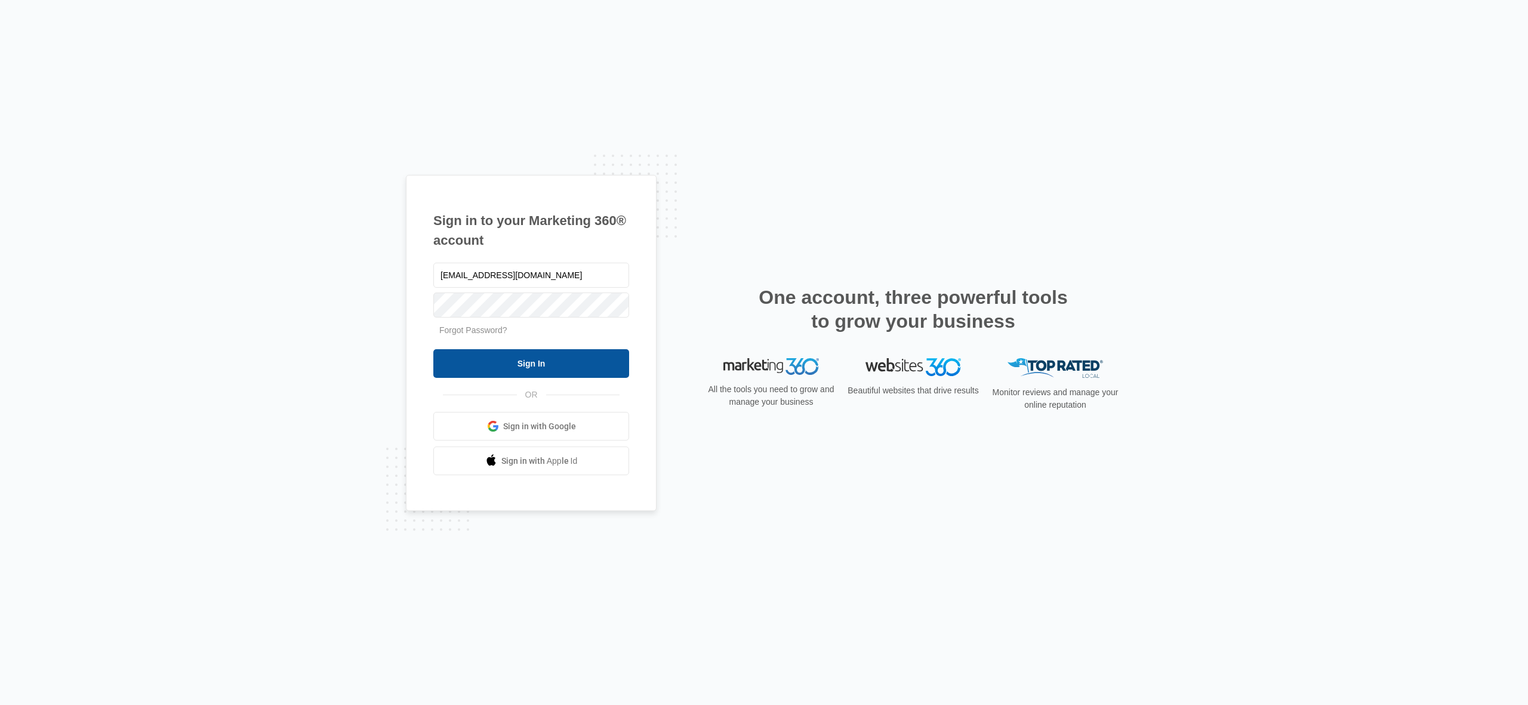  What do you see at coordinates (913, 390) in the screenshot?
I see `p: Beautiful websites that drive results` at bounding box center [913, 390].